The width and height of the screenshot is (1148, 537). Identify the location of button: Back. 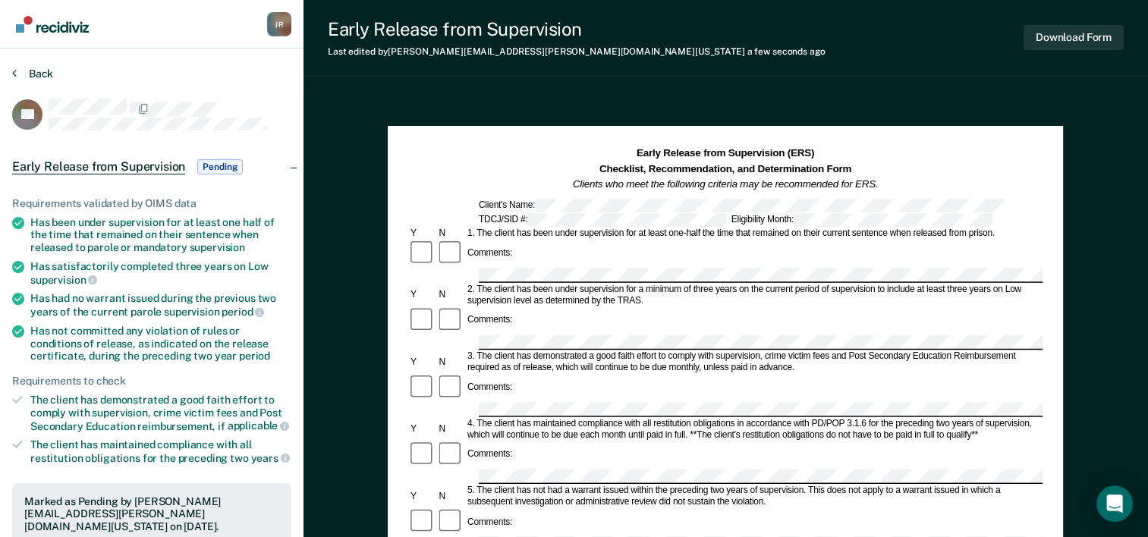
(33, 74).